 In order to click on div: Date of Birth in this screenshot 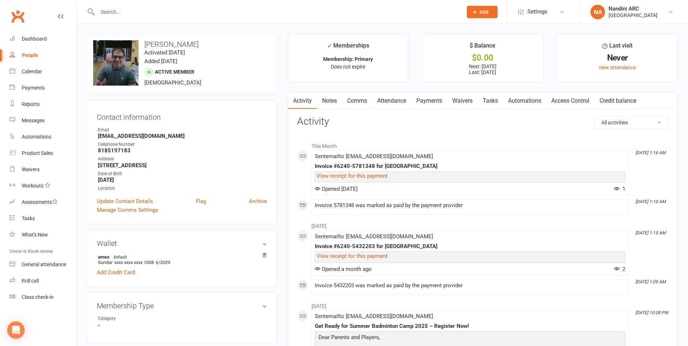, I will do `click(182, 174)`.